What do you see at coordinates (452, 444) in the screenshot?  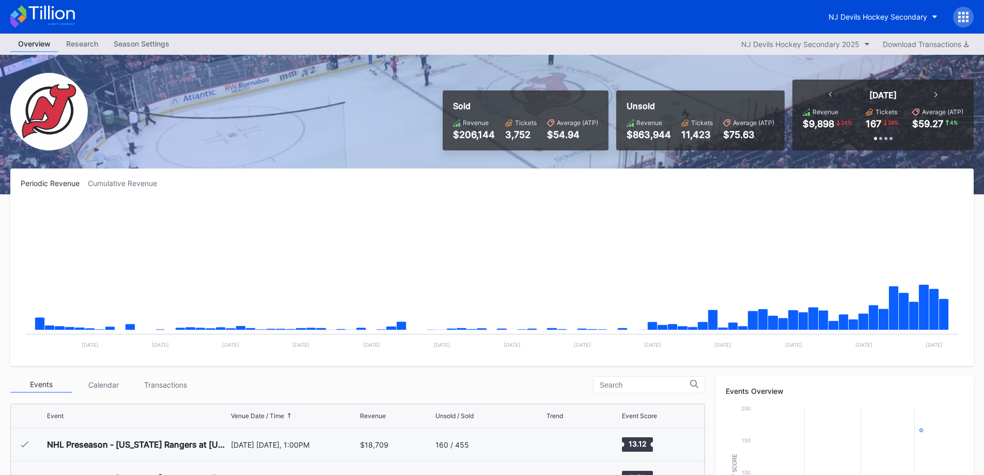 I see `div: 160 / 455` at bounding box center [452, 444].